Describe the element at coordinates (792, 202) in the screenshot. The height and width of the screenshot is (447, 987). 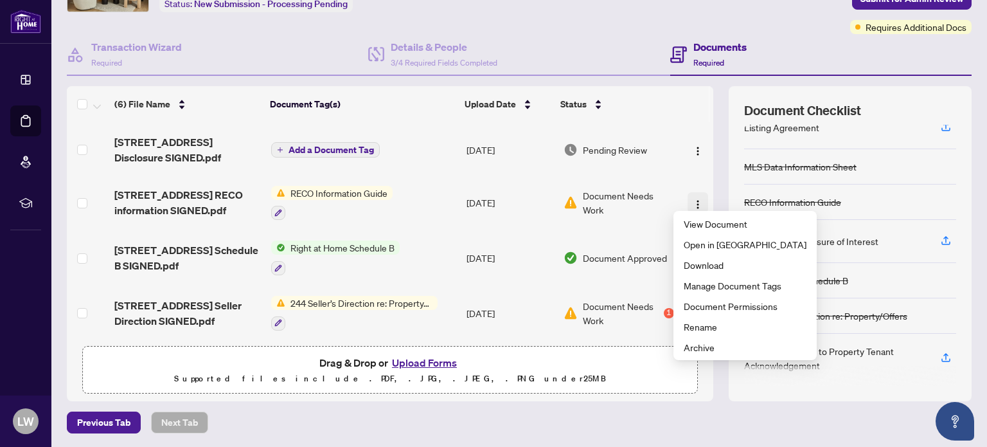
I see `div: RECO Information Guide` at that location.